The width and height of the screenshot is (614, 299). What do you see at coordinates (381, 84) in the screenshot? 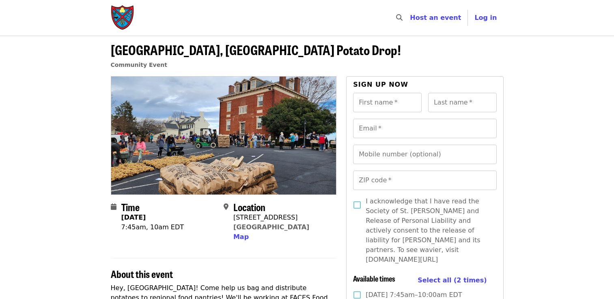
I see `span: Sign up now` at bounding box center [381, 84].